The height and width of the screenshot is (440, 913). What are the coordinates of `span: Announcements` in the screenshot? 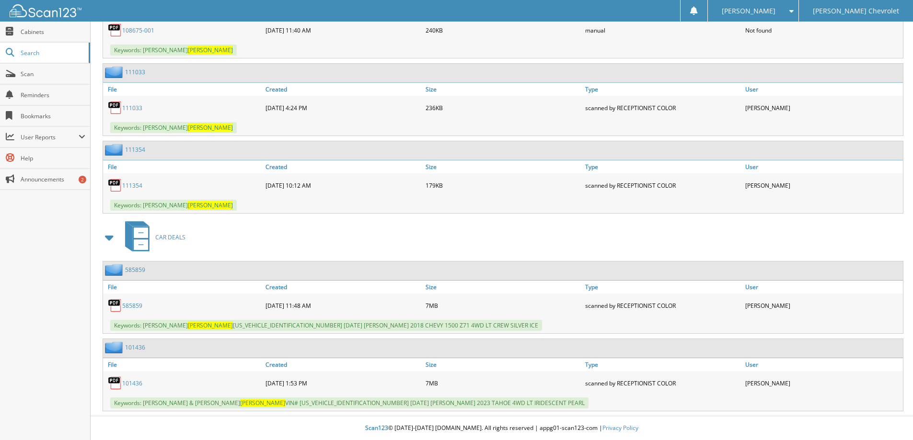 It's located at (53, 179).